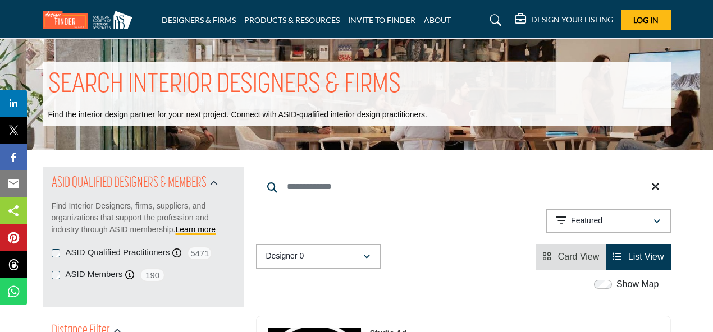 The width and height of the screenshot is (713, 332). Describe the element at coordinates (587, 221) in the screenshot. I see `p: Featured` at that location.